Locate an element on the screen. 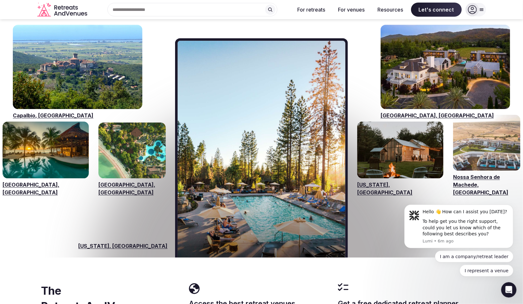  a: Visit venues for Riviera Maya, Mexico is located at coordinates (46, 150).